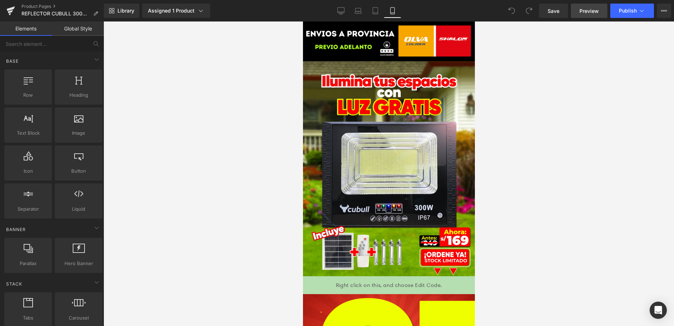 This screenshot has width=674, height=326. Describe the element at coordinates (589, 11) in the screenshot. I see `span: Preview` at that location.